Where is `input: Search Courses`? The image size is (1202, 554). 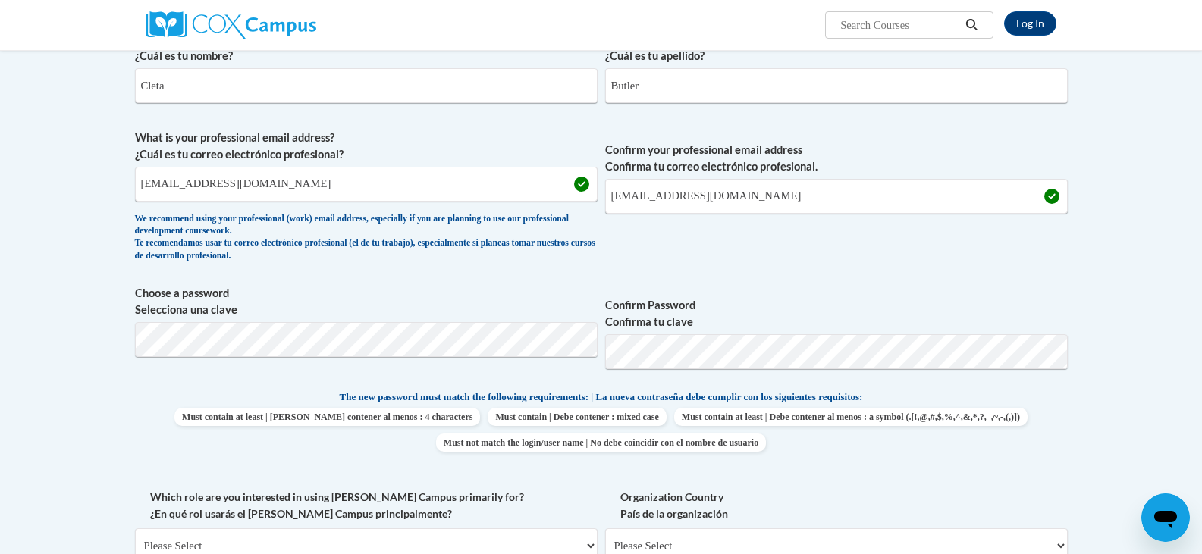 input: Search Courses is located at coordinates (900, 25).